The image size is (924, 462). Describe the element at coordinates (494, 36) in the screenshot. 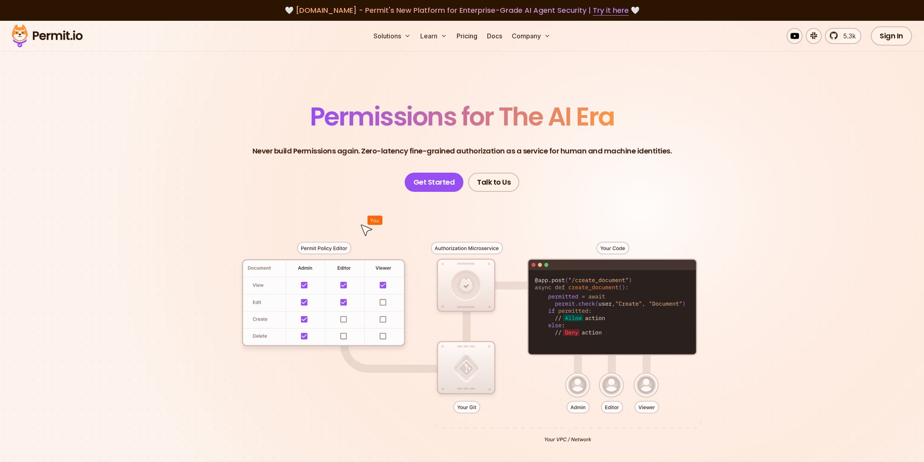

I see `a: Docs` at that location.